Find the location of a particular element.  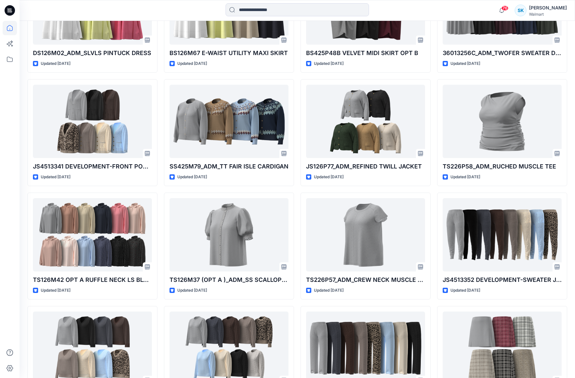

p: JS4513352 DEVELOPMENT-SWEATER JOGGER is located at coordinates (502, 280).